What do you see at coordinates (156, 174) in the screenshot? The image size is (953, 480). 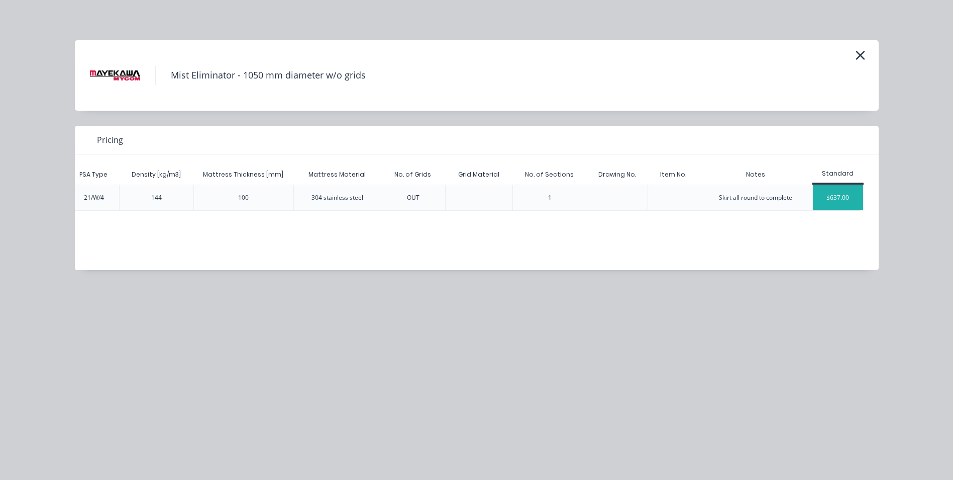 I see `div: Density [kg/m3]` at bounding box center [156, 174].